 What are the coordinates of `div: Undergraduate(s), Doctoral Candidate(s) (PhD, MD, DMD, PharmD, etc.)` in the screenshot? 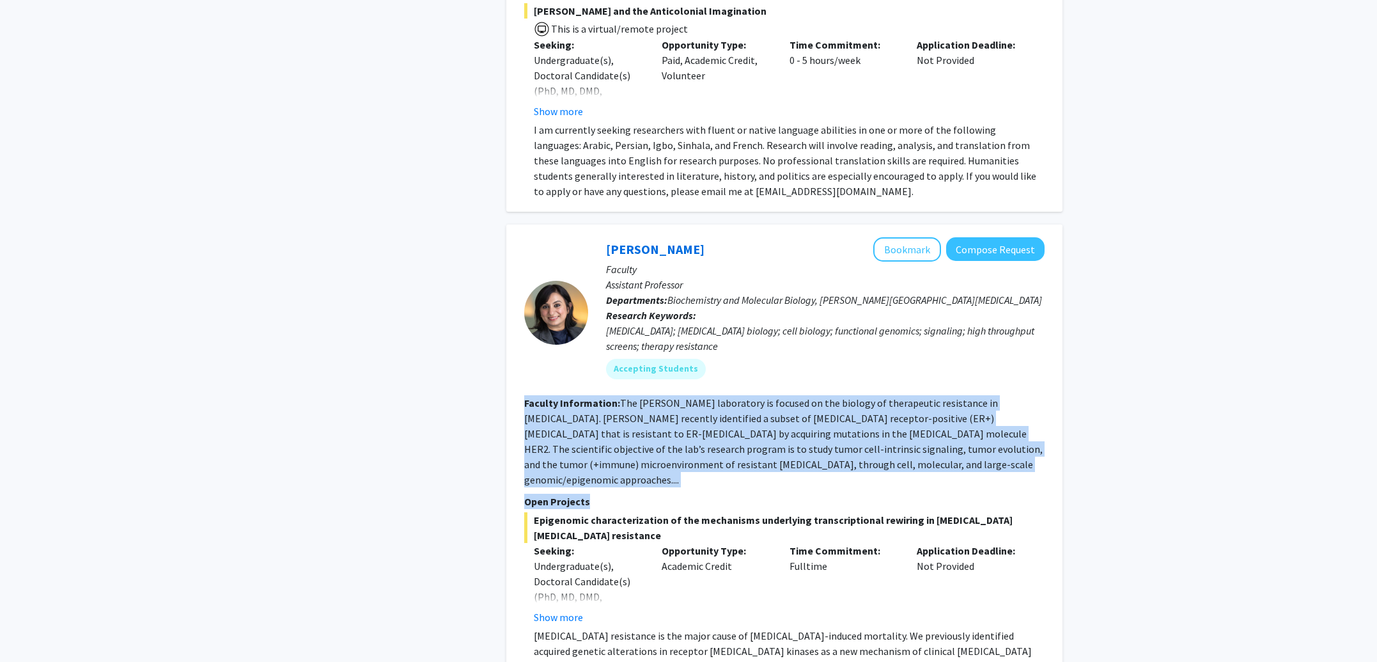 It's located at (588, 83).